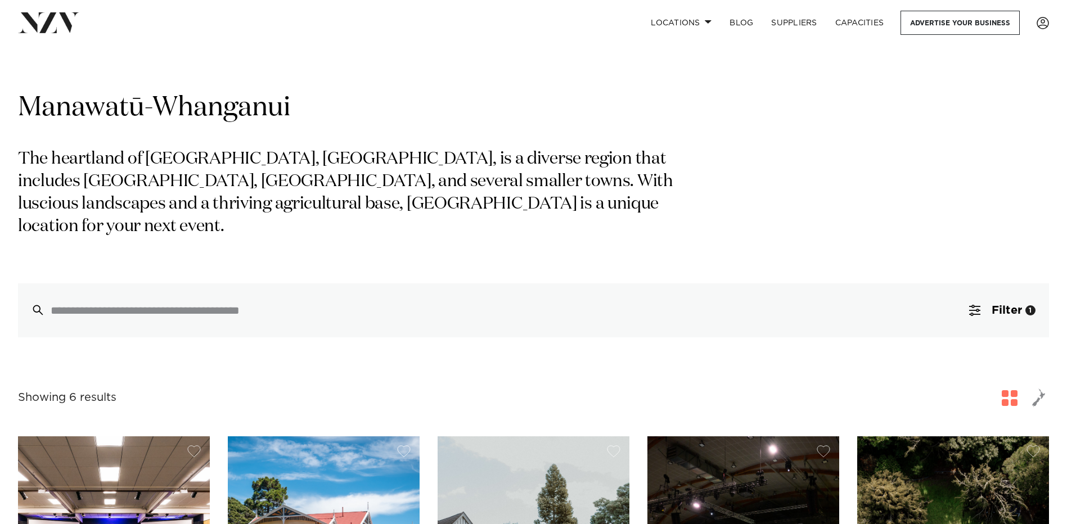 Image resolution: width=1067 pixels, height=524 pixels. What do you see at coordinates (859, 22) in the screenshot?
I see `a: Capacities` at bounding box center [859, 22].